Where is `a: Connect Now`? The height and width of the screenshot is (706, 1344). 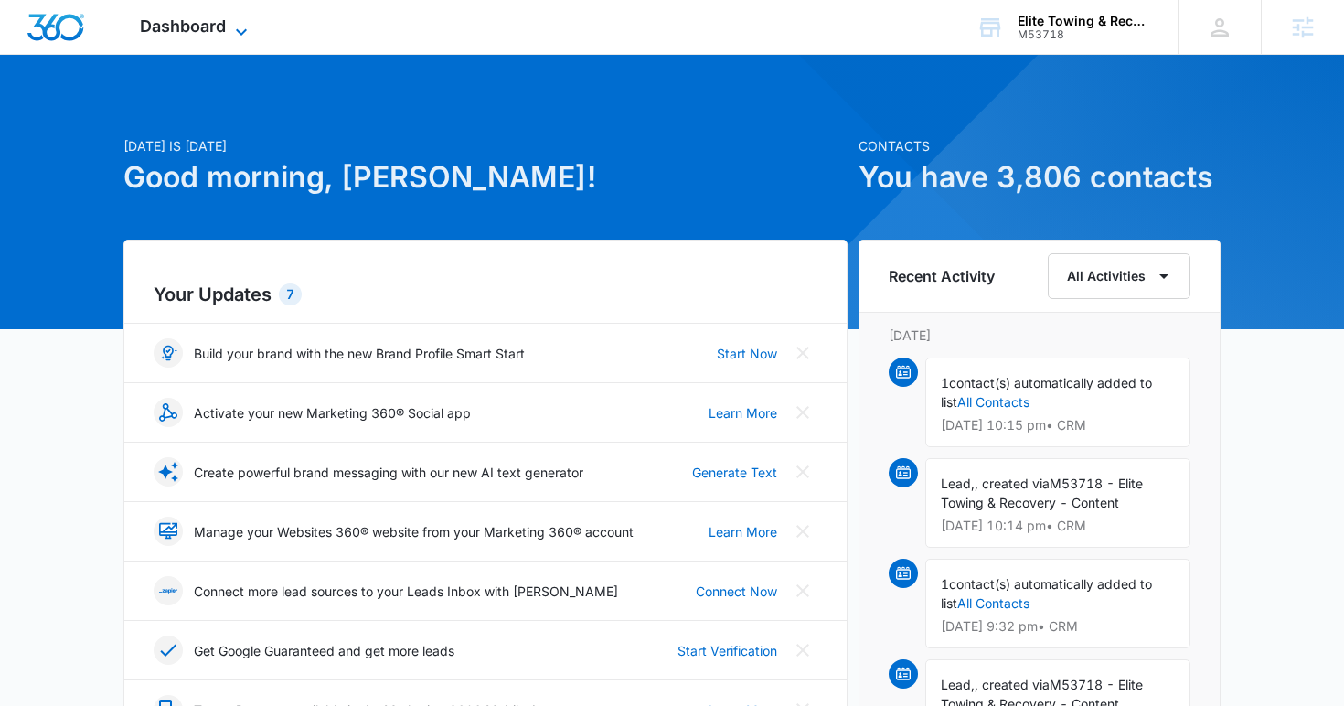
a: Connect Now is located at coordinates (736, 591).